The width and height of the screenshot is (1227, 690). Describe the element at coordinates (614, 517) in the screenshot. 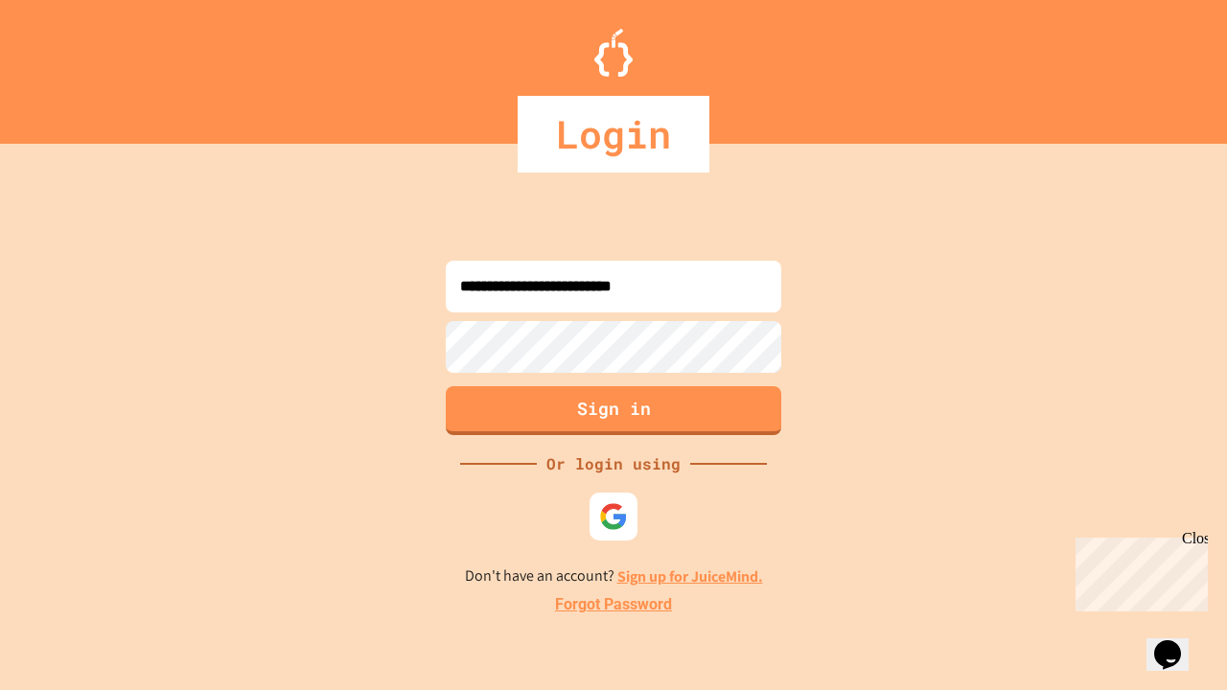

I see `img: google-icon.svg` at that location.